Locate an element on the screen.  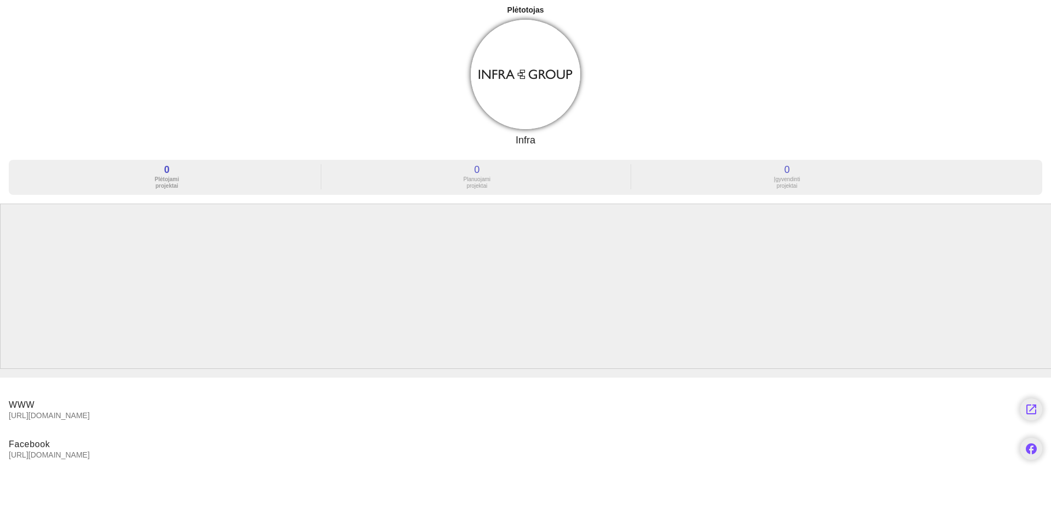
div: Įgyvendinti projektai is located at coordinates (787, 183).